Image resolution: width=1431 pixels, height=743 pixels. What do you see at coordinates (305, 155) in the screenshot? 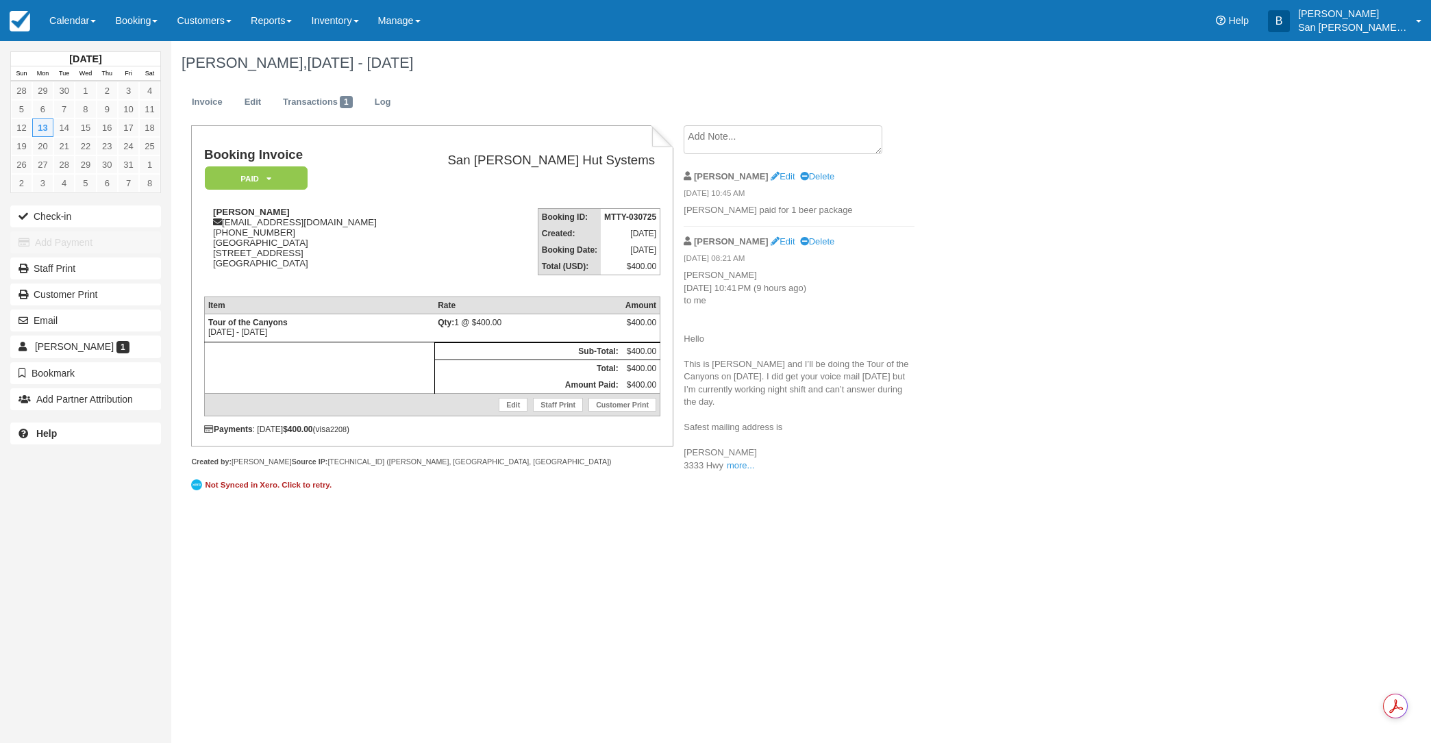
I see `h1: Booking Invoice` at bounding box center [305, 155].